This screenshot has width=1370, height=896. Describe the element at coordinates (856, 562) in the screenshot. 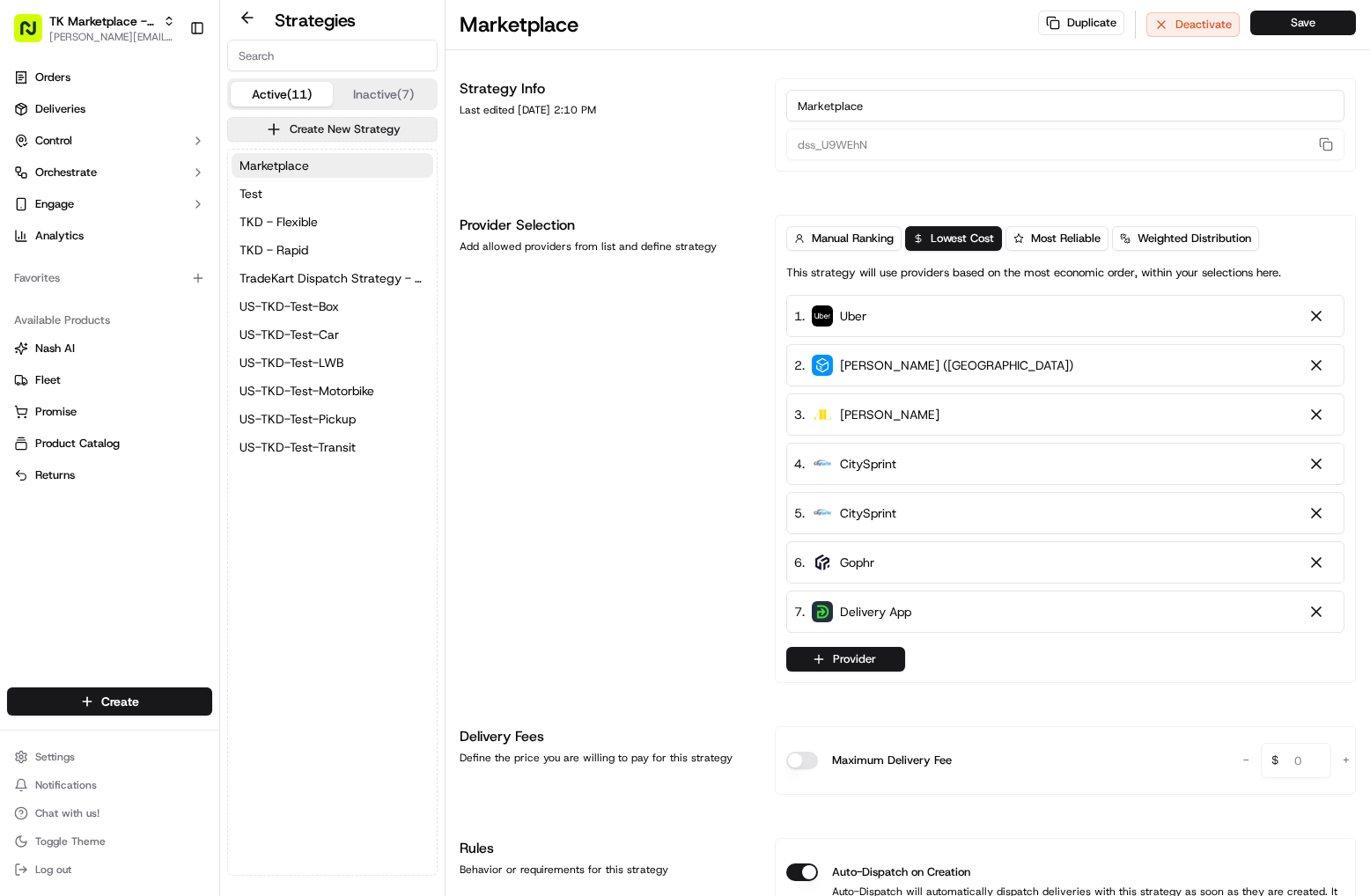

I see `span: Gophr` at that location.